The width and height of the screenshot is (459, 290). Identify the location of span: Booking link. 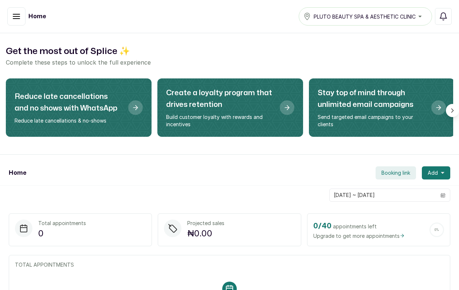
(396, 173).